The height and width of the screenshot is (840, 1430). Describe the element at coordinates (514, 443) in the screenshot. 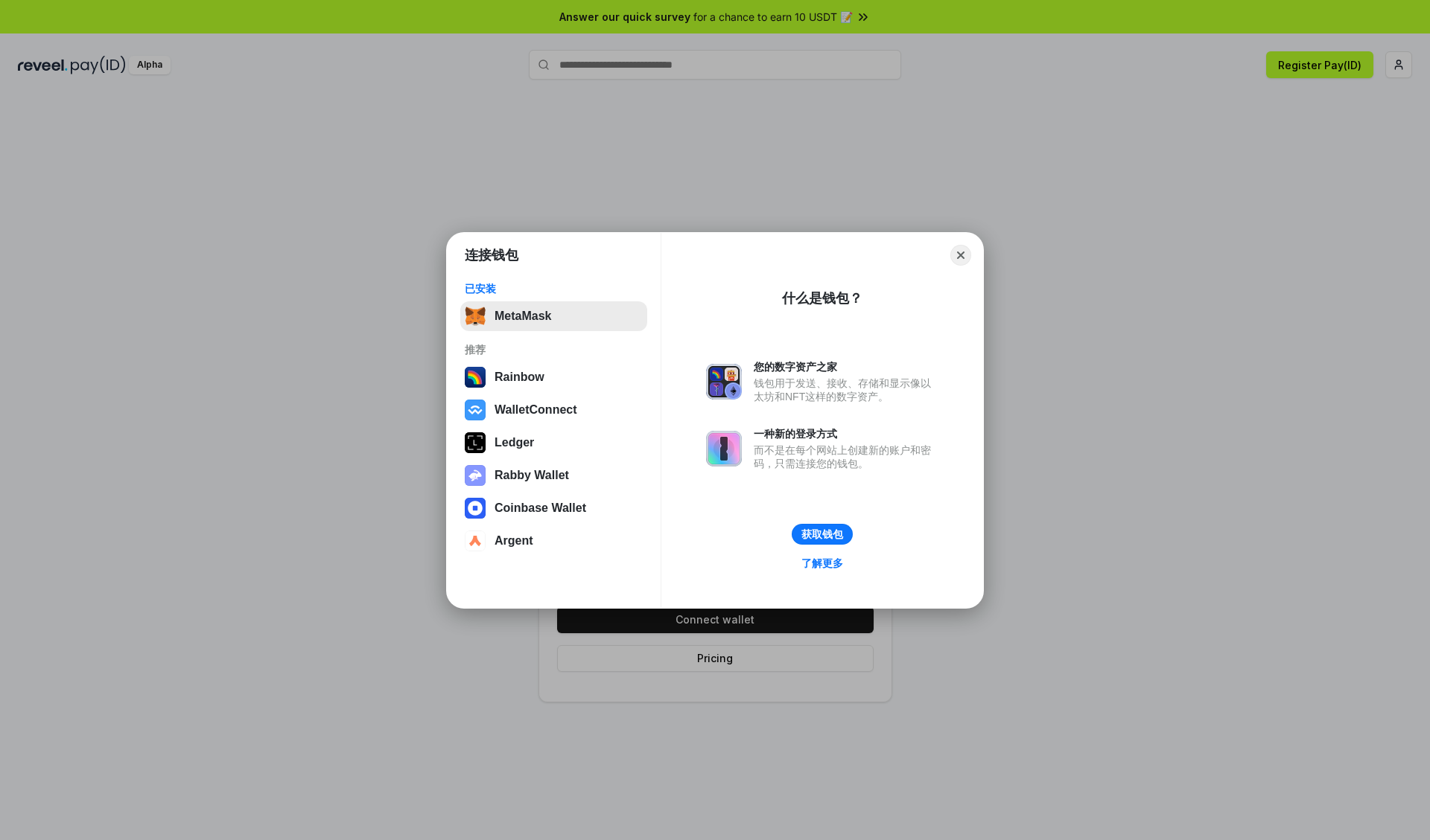

I see `div: Ledger` at that location.